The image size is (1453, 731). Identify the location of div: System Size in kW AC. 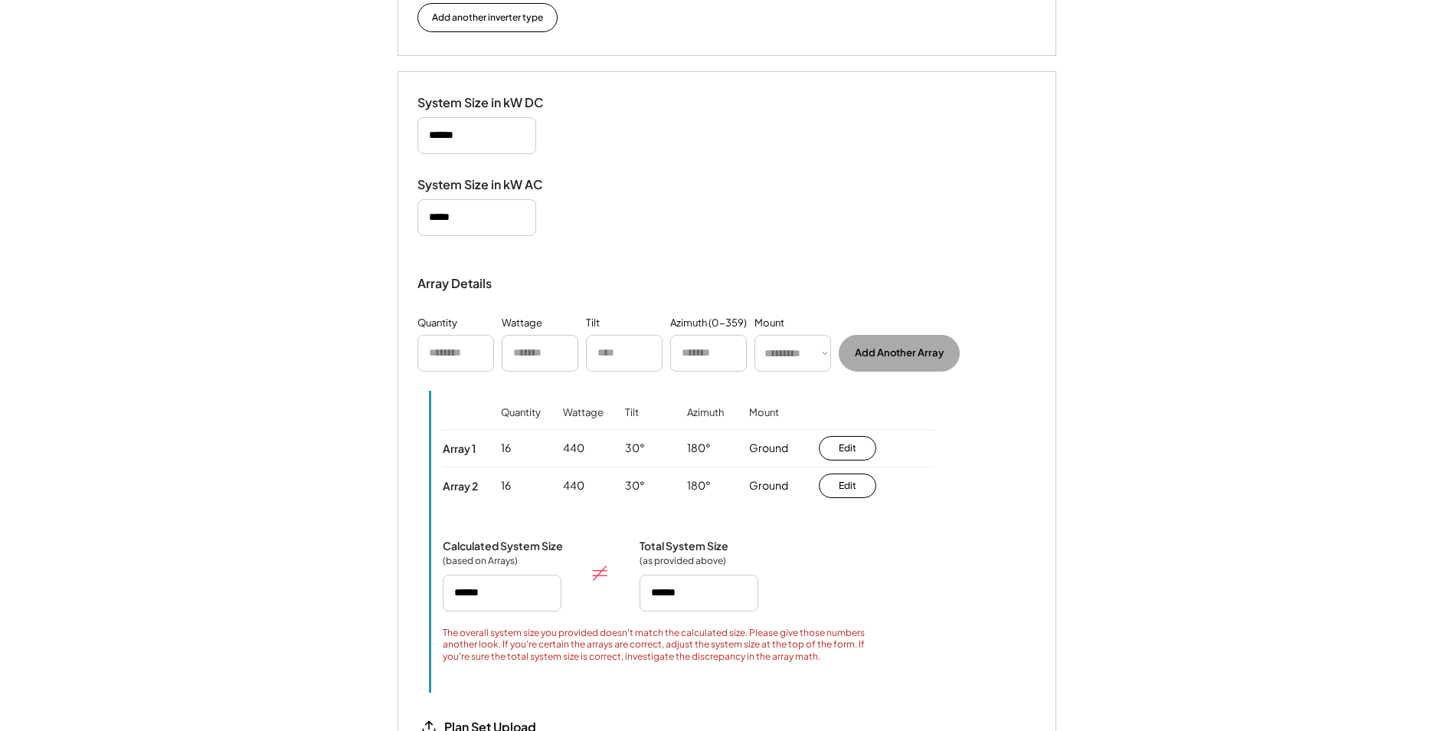
(494, 185).